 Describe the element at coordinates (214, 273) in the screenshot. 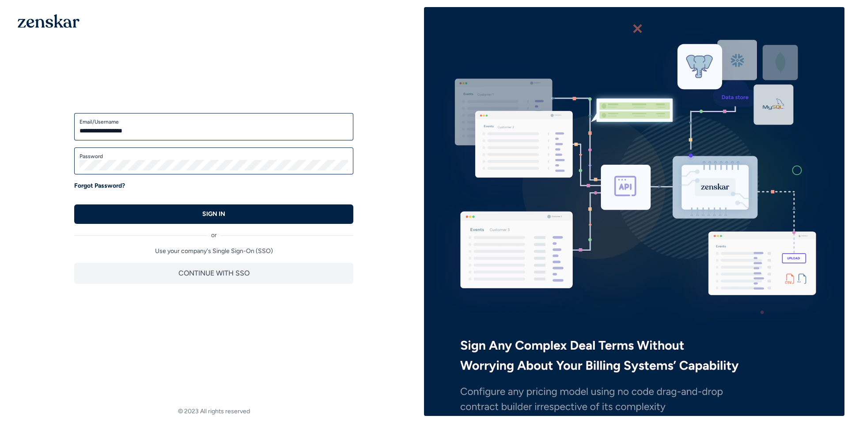

I see `button: CONTINUE WITH SSO` at that location.